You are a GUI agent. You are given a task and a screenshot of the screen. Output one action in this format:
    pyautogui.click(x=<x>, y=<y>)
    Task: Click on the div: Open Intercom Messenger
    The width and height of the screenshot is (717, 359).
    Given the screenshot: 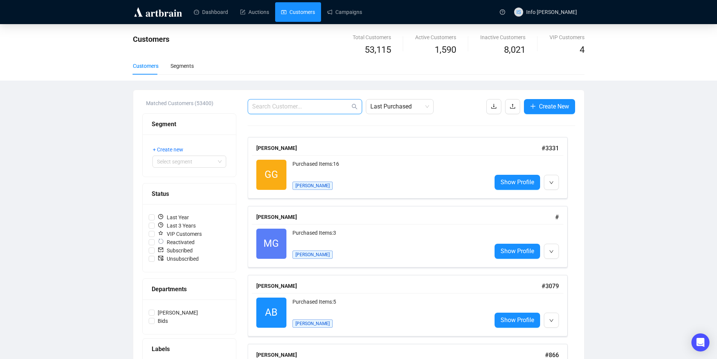 What is the action you would take?
    pyautogui.click(x=701, y=342)
    